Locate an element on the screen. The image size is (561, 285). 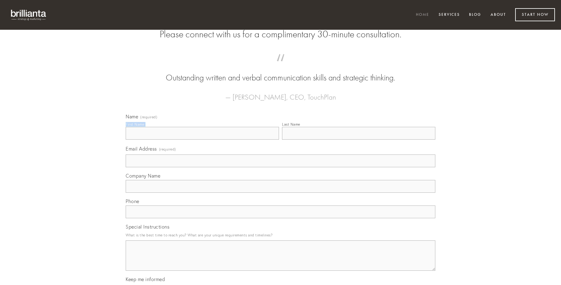
blockquote: Outstanding written and verbal communication skills and strategic thinking. is located at coordinates (280, 72).